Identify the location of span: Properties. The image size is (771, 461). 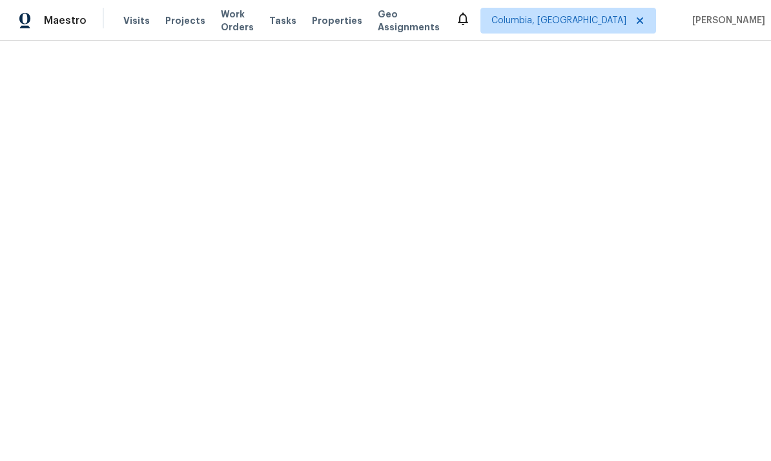
(337, 21).